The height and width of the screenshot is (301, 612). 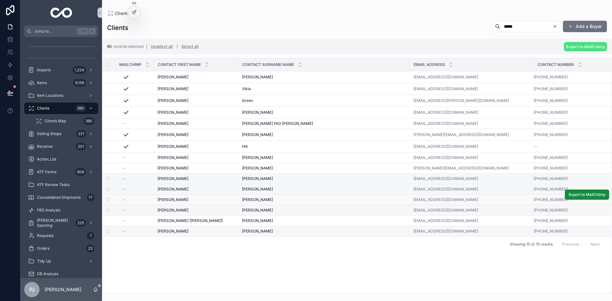 What do you see at coordinates (32, 290) in the screenshot?
I see `span: PJ` at bounding box center [32, 290].